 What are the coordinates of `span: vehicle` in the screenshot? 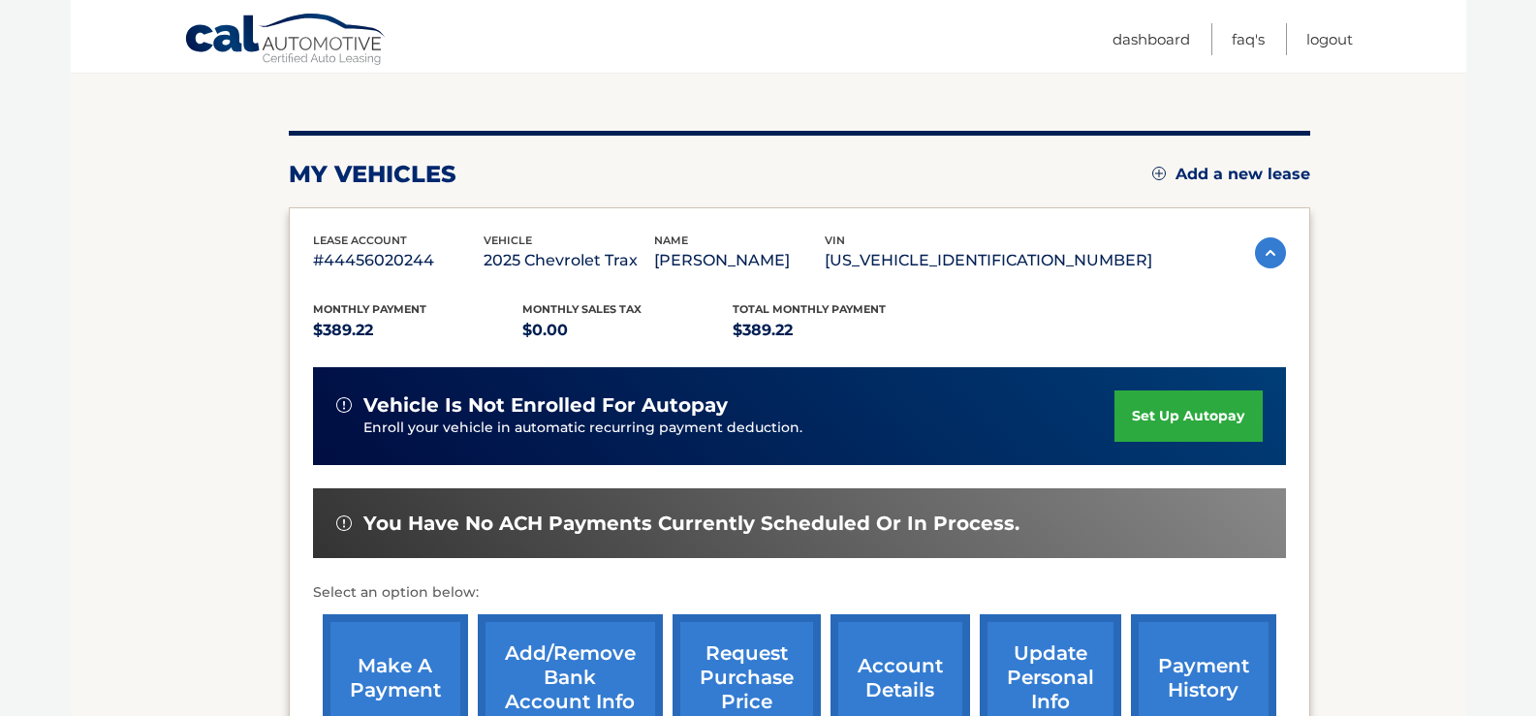 It's located at (508, 240).